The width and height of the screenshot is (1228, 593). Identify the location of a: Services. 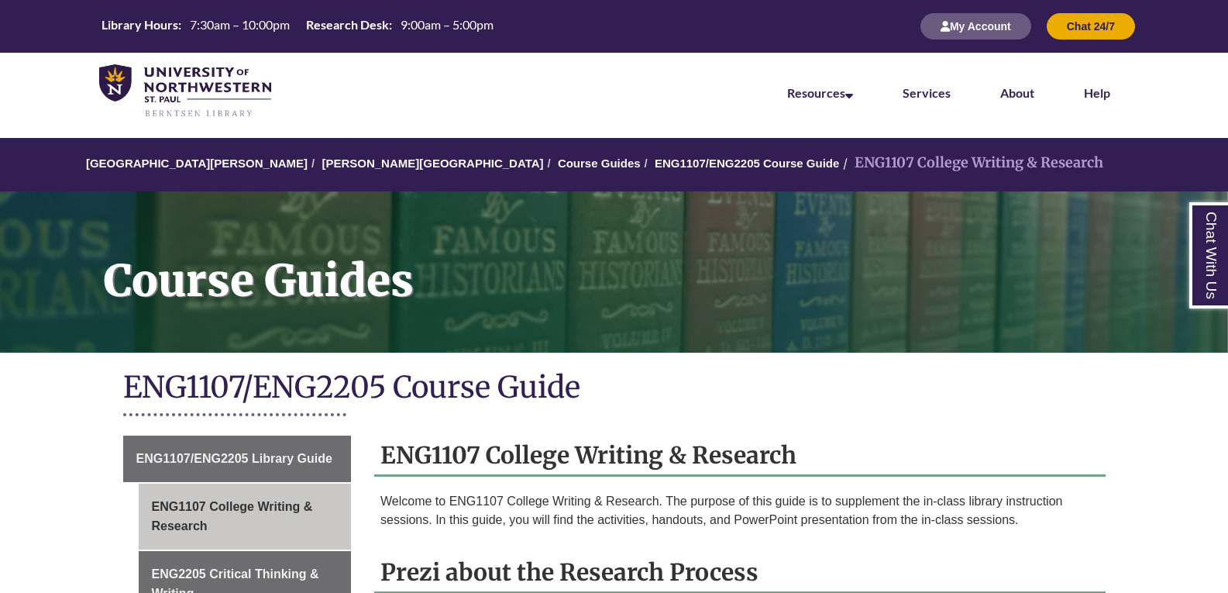
(927, 92).